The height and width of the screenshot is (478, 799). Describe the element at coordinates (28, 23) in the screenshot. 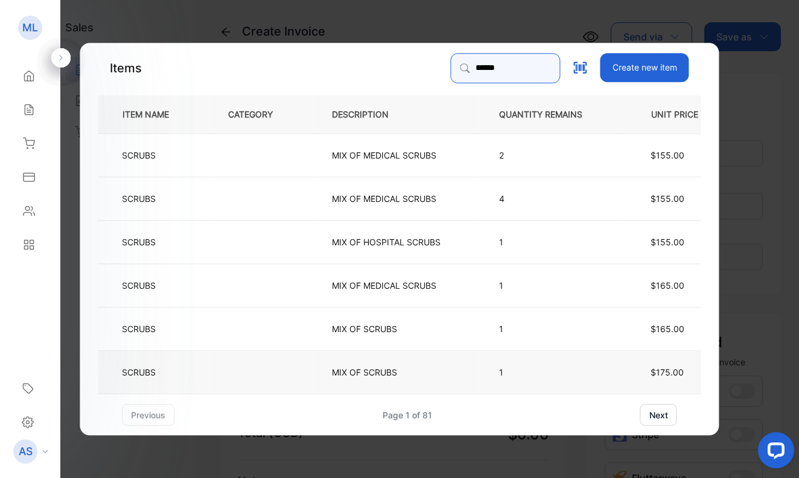

I see `button: Open LiveChat chat widget` at that location.